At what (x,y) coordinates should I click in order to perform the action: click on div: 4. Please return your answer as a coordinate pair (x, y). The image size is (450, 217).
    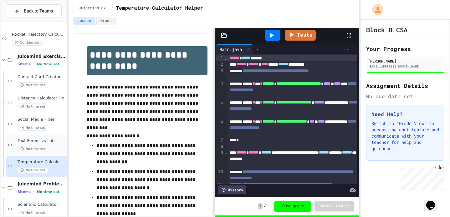
    Looking at the image, I should click on (220, 90).